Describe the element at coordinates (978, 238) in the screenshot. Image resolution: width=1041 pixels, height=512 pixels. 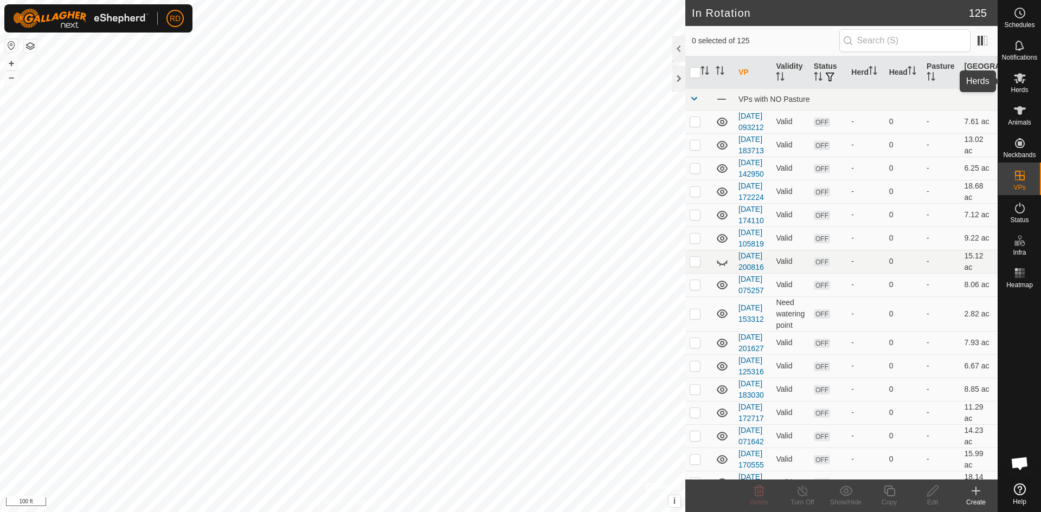
I see `td: 9.22 ac` at that location.